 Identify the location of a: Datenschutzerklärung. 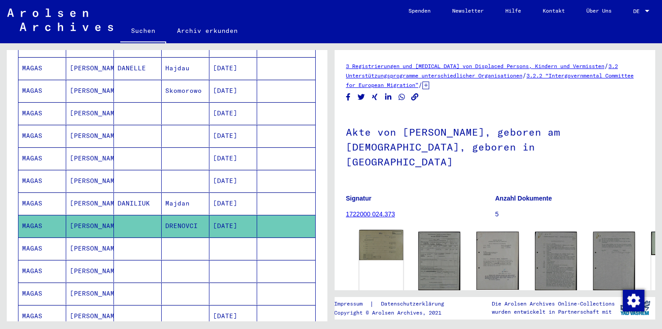
(415, 304).